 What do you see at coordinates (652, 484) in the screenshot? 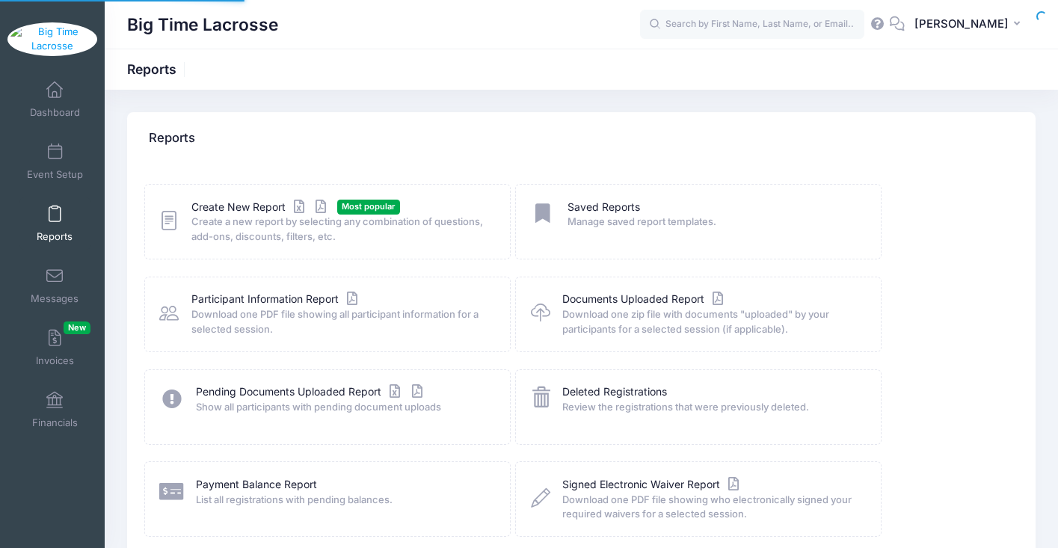
I see `a: Signed Electronic Waiver Report` at bounding box center [652, 484].